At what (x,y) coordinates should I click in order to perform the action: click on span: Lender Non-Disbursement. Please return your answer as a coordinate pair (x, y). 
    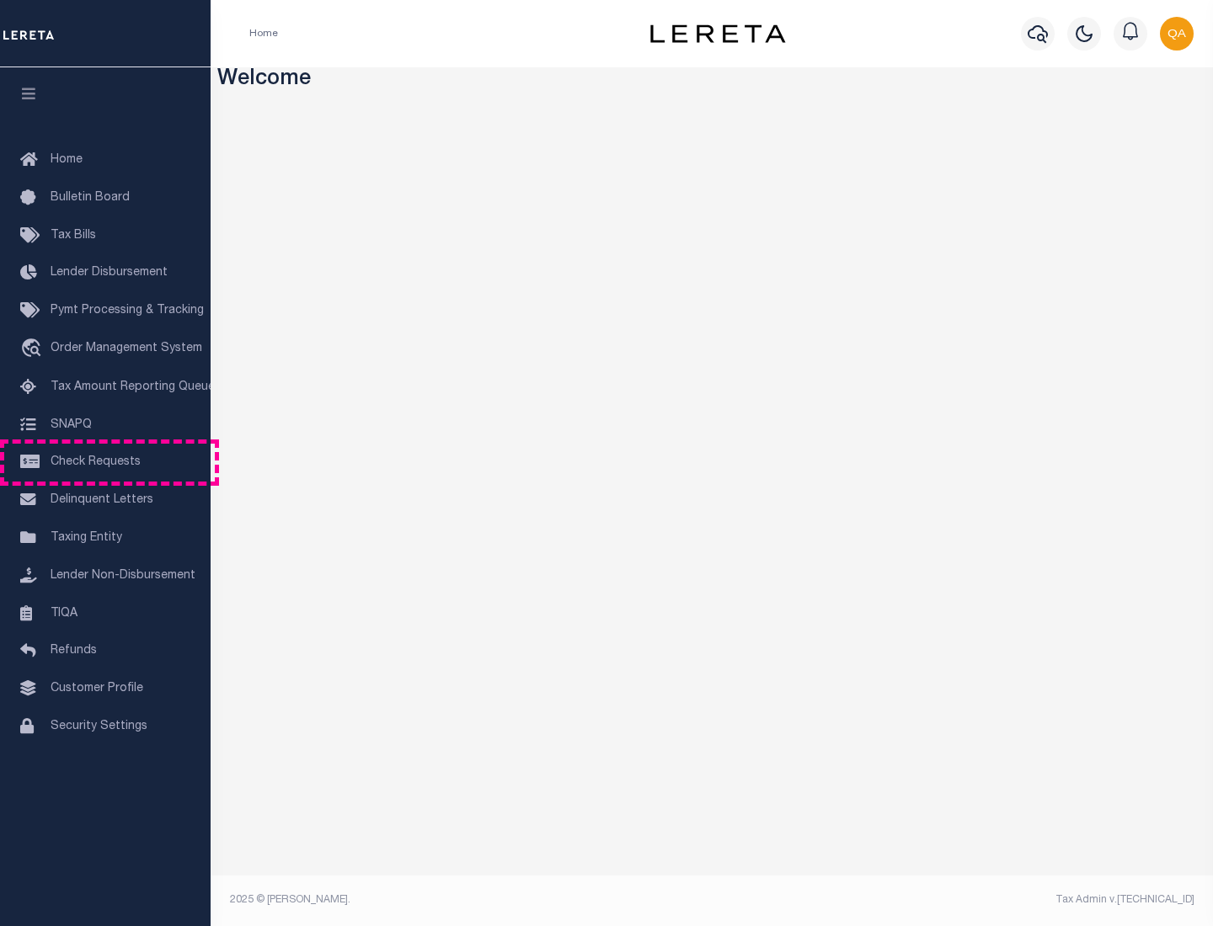
    Looking at the image, I should click on (123, 576).